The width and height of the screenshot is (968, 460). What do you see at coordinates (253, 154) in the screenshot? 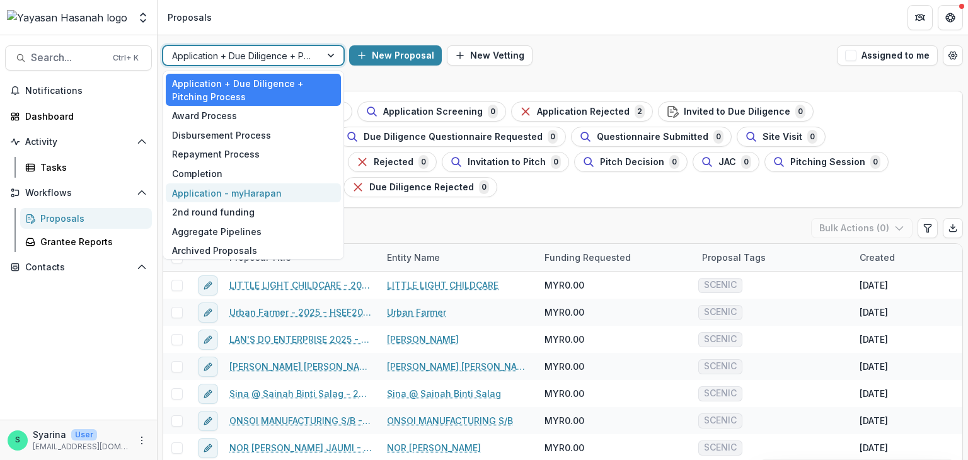
I see `div: Repayment Process` at bounding box center [253, 154].